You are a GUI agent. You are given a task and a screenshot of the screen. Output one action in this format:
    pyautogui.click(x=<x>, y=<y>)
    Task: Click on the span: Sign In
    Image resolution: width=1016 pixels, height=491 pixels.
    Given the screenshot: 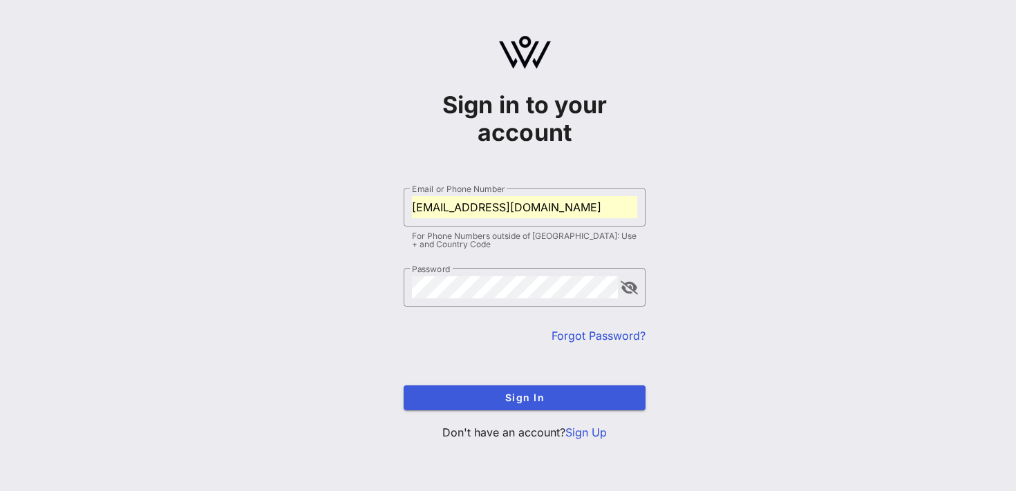 What is the action you would take?
    pyautogui.click(x=525, y=397)
    